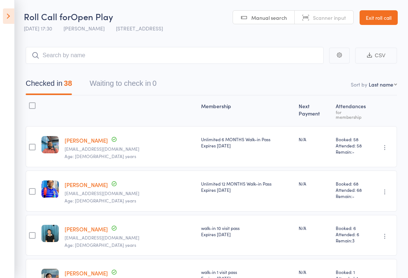 Image resolution: width=408 pixels, height=278 pixels. I want to click on span: Booked: 6, so click(351, 228).